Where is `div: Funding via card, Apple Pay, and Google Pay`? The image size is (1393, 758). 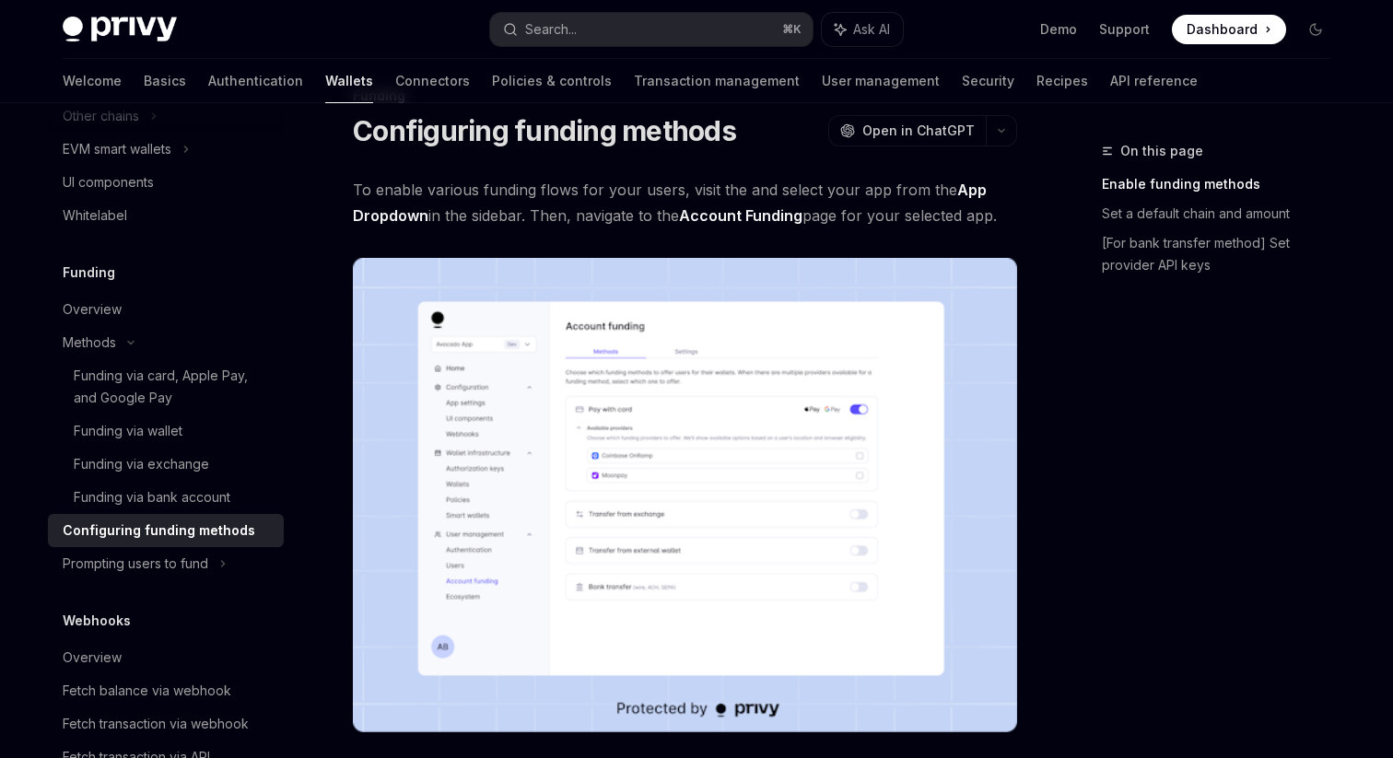
div: Funding via card, Apple Pay, and Google Pay is located at coordinates (173, 387).